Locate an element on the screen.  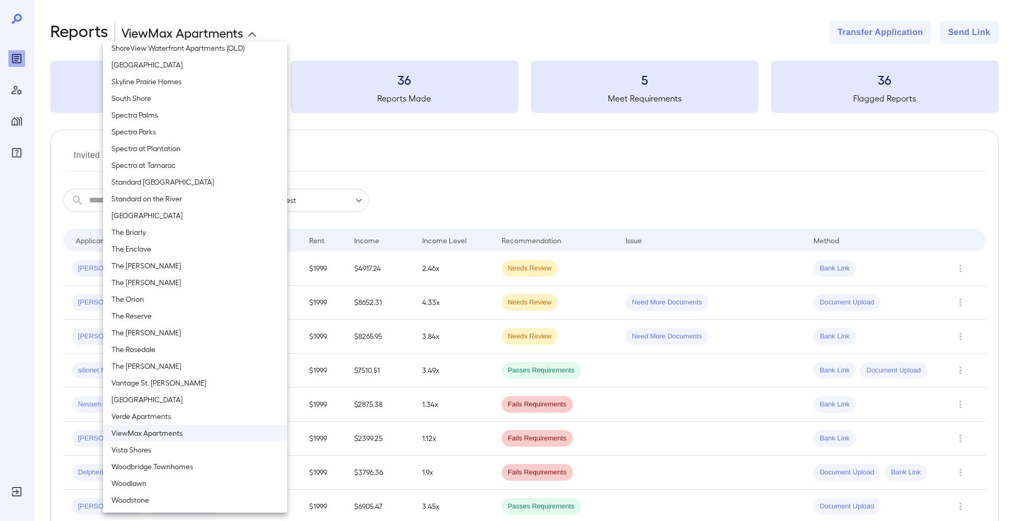
li: ViewMax Apartments is located at coordinates (195, 433).